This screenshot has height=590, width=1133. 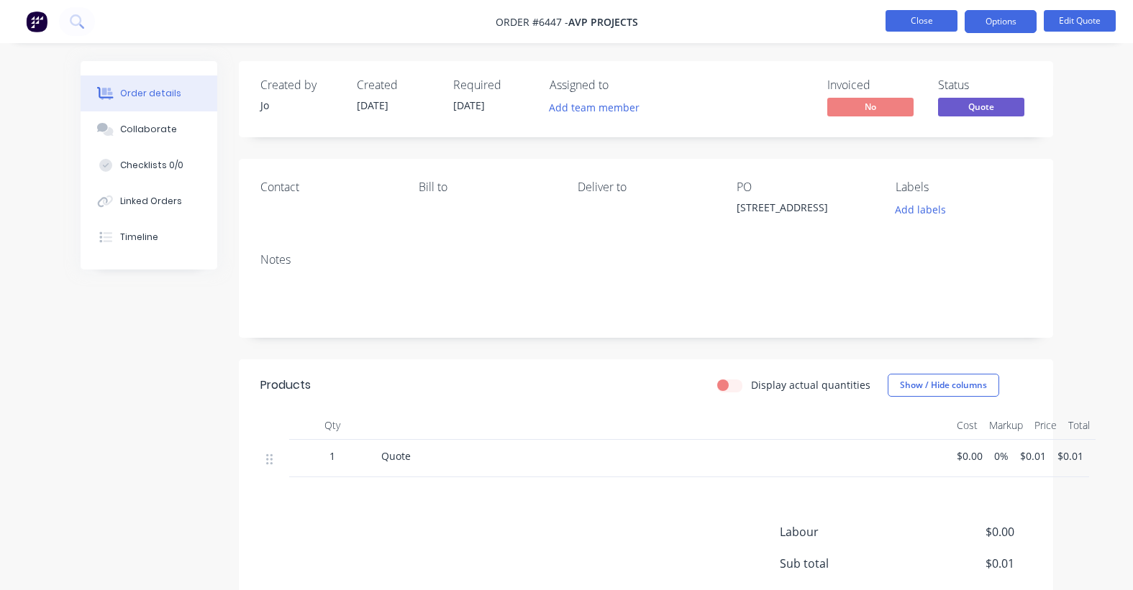 What do you see at coordinates (967, 426) in the screenshot?
I see `div: Cost` at bounding box center [967, 426].